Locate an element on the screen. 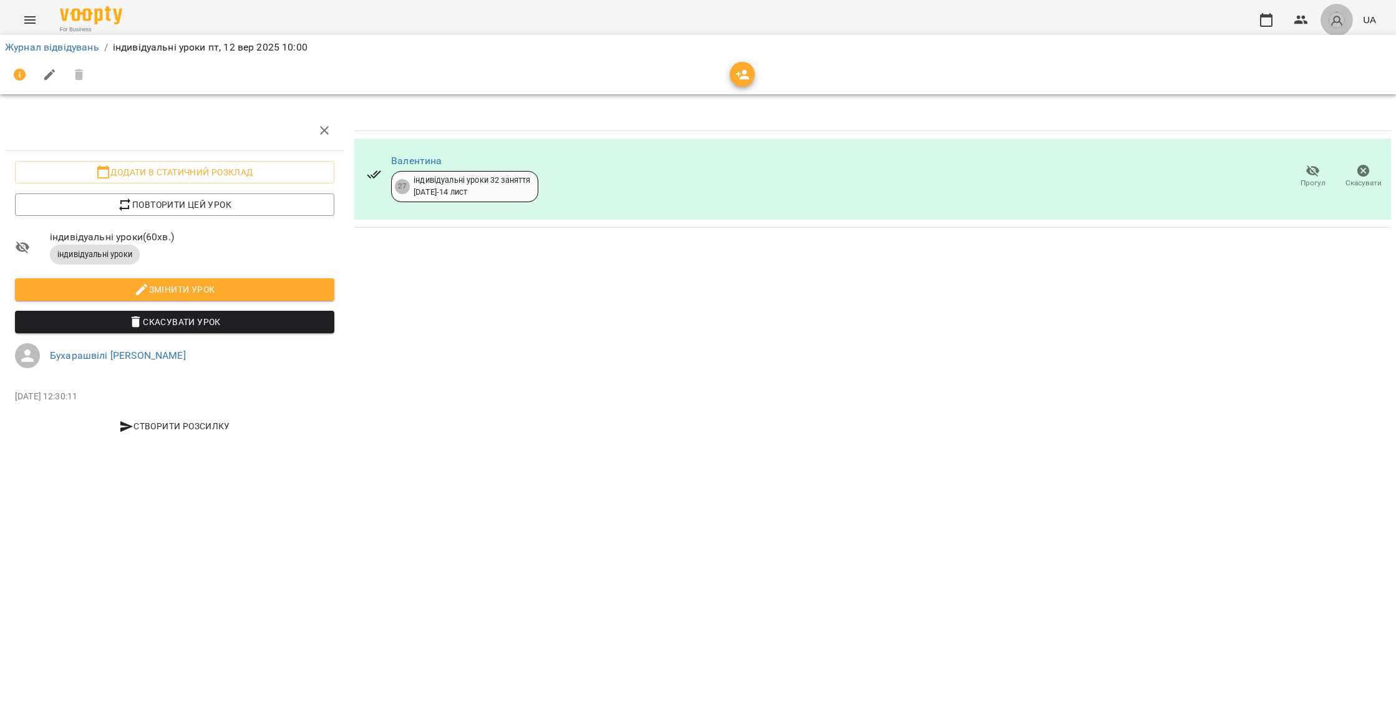 The image size is (1396, 702). span: Скасувати is located at coordinates (1364, 183).